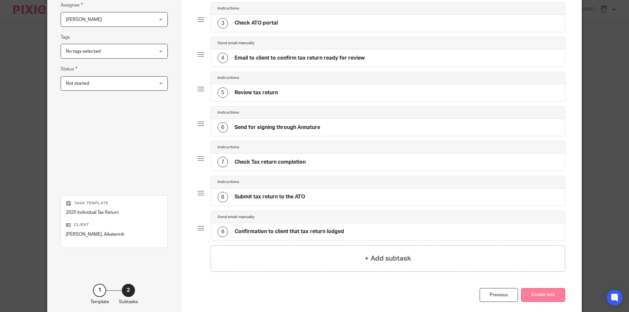  What do you see at coordinates (114, 203) in the screenshot?
I see `p: Task template` at bounding box center [114, 203].